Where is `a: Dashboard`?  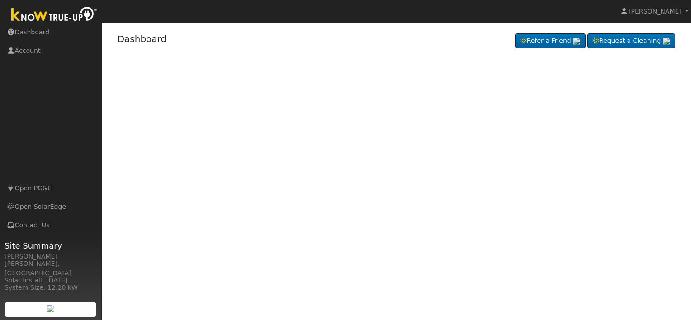
a: Dashboard is located at coordinates (142, 39).